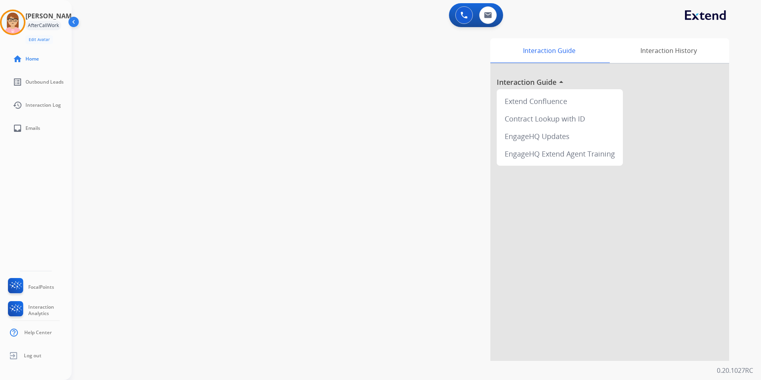 The height and width of the screenshot is (380, 761). What do you see at coordinates (50, 310) in the screenshot?
I see `span: Interaction Analytics` at bounding box center [50, 310].